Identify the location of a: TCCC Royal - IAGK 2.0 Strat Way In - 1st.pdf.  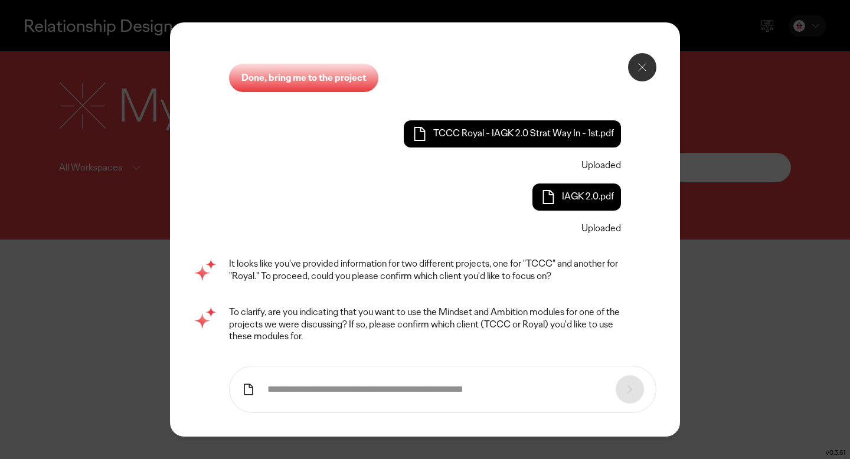
(513, 134).